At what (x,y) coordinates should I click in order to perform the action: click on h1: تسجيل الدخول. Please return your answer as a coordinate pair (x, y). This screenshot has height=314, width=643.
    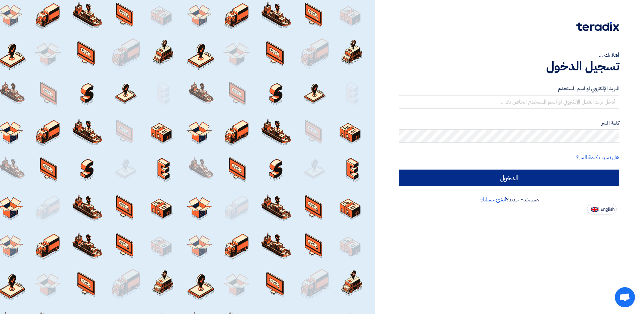
    Looking at the image, I should click on (509, 66).